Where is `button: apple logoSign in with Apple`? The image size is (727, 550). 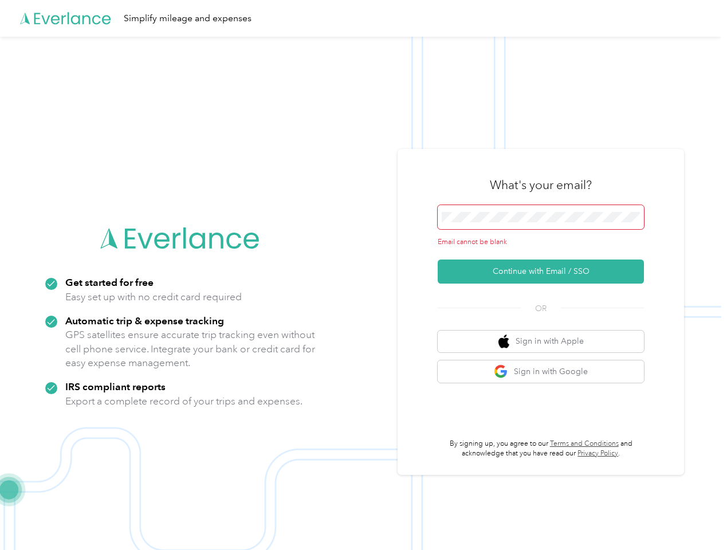
button: apple logoSign in with Apple is located at coordinates (541, 341).